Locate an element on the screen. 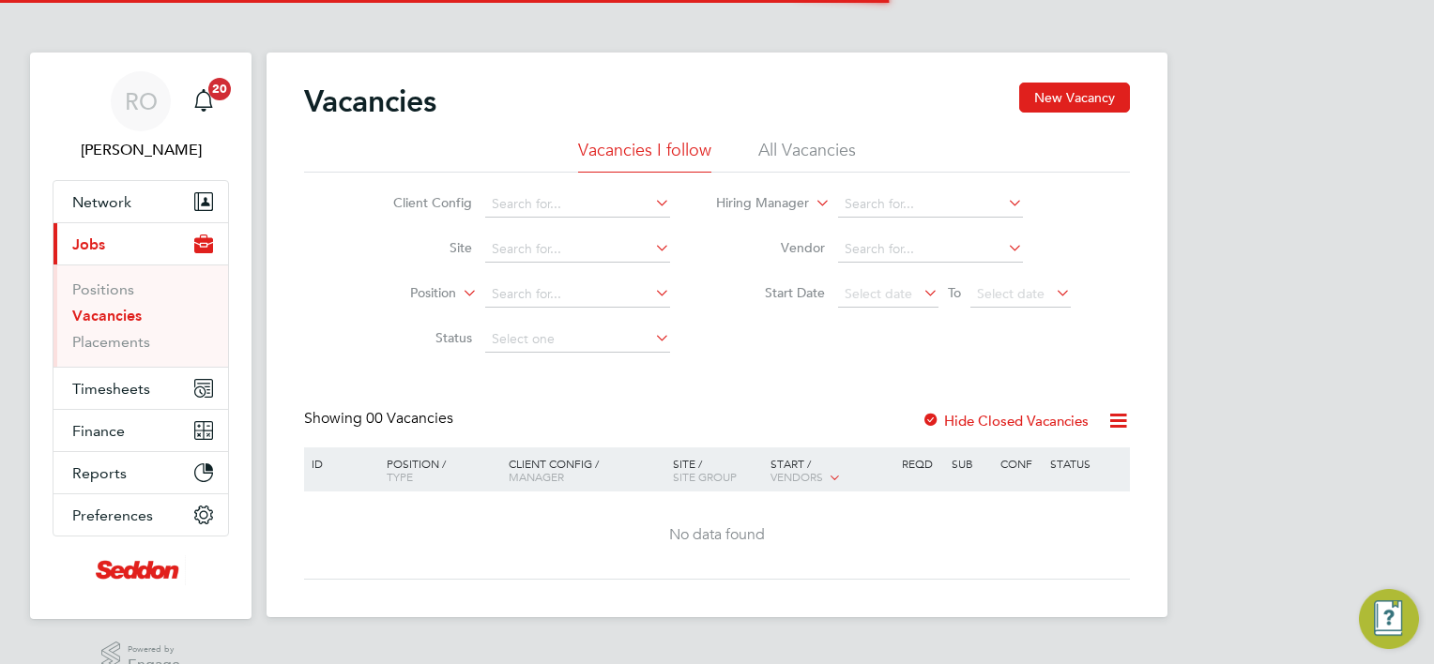 The image size is (1434, 664). label: Position is located at coordinates (402, 294).